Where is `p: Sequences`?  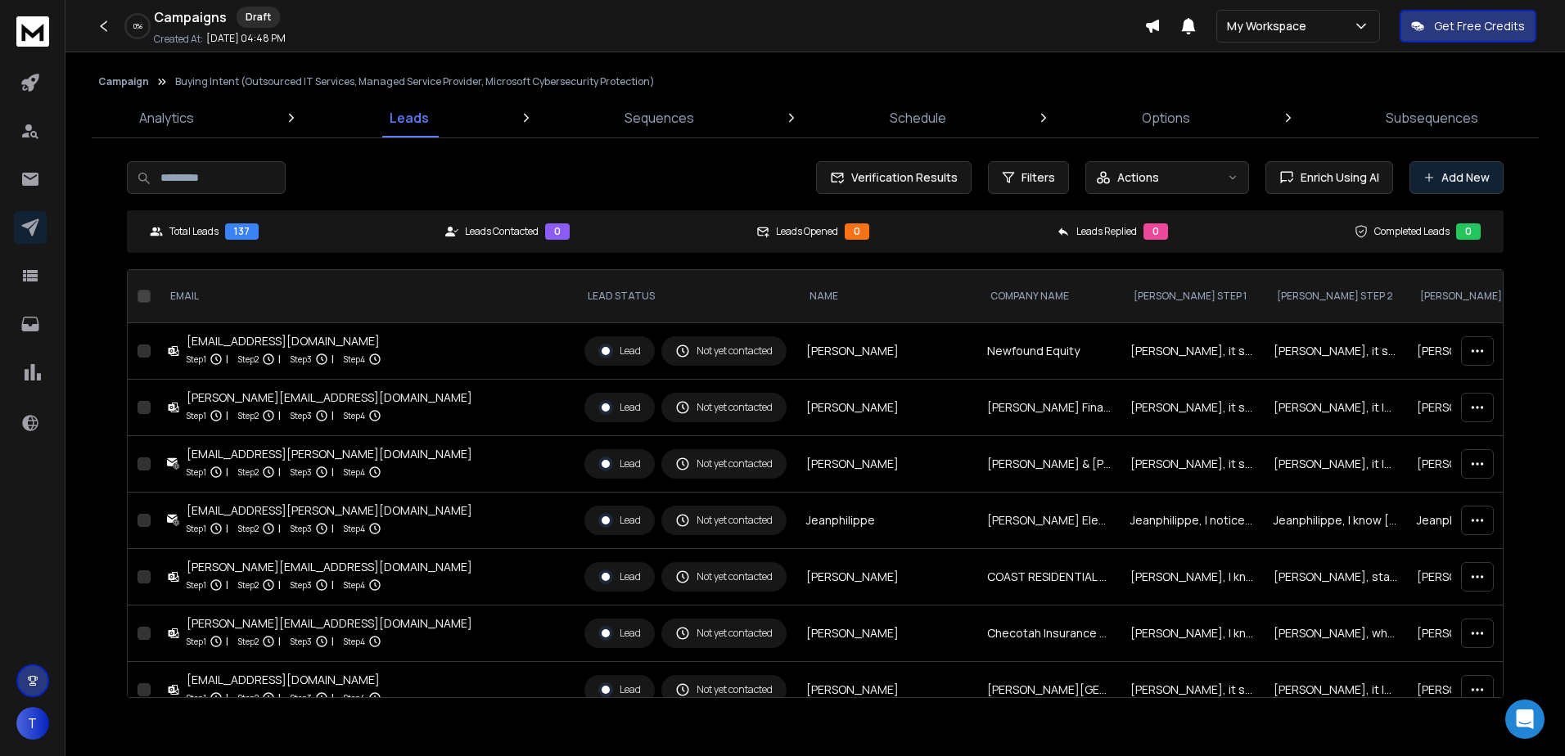
p: Sequences is located at coordinates (659, 118).